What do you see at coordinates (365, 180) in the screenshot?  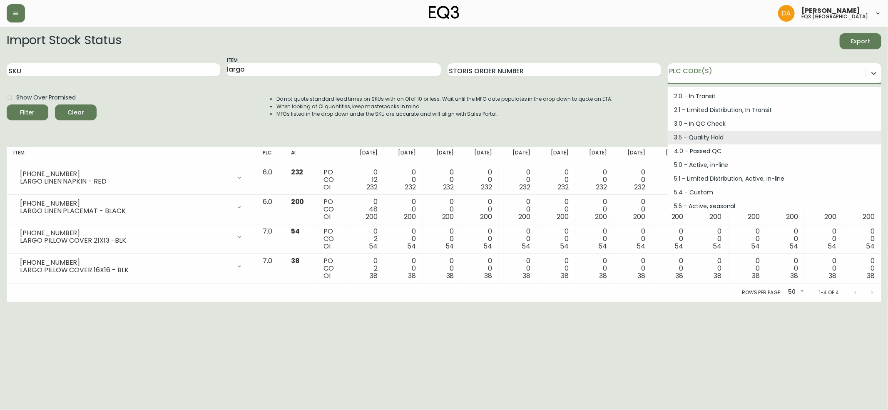 I see `div: 0 12` at bounding box center [365, 180].